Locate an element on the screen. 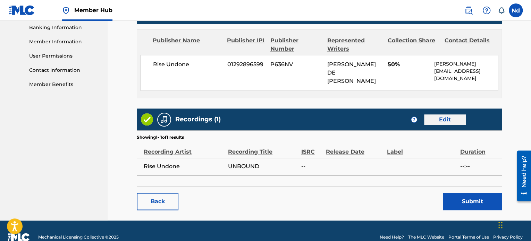 The image size is (531, 241). a: Edit is located at coordinates (445, 120).